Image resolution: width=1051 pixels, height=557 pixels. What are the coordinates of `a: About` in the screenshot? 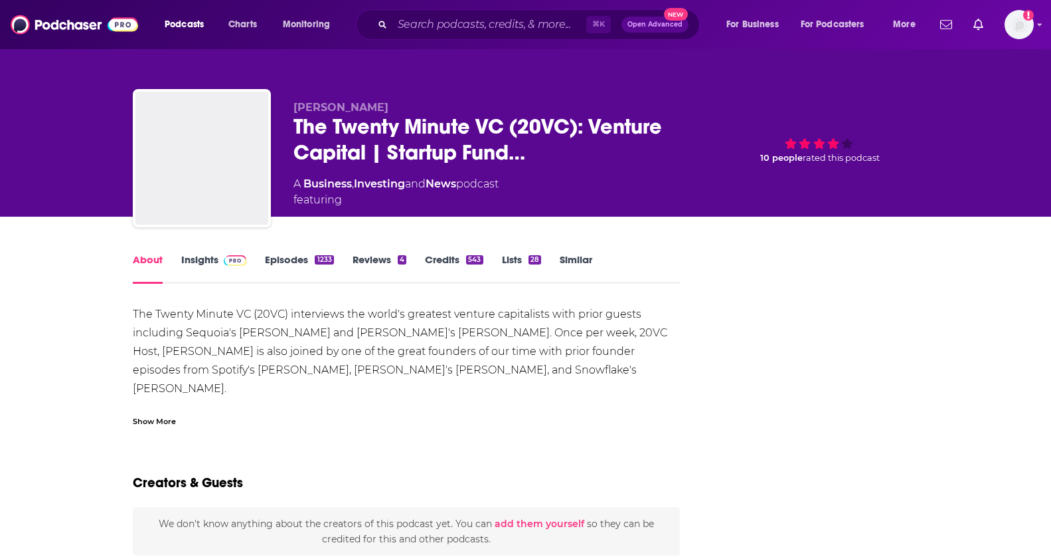 It's located at (147, 268).